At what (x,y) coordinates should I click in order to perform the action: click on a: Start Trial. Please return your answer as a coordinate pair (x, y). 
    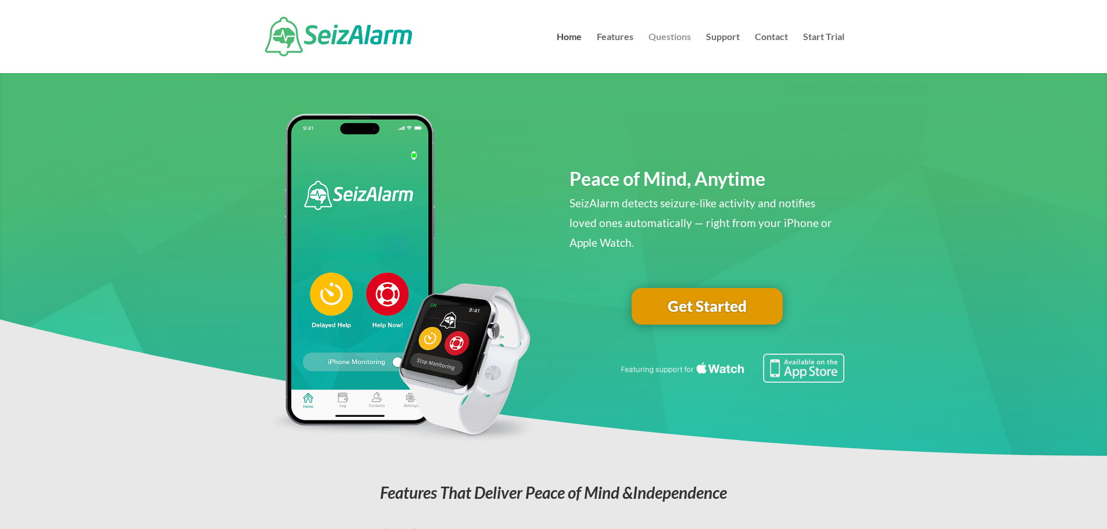
    Looking at the image, I should click on (823, 53).